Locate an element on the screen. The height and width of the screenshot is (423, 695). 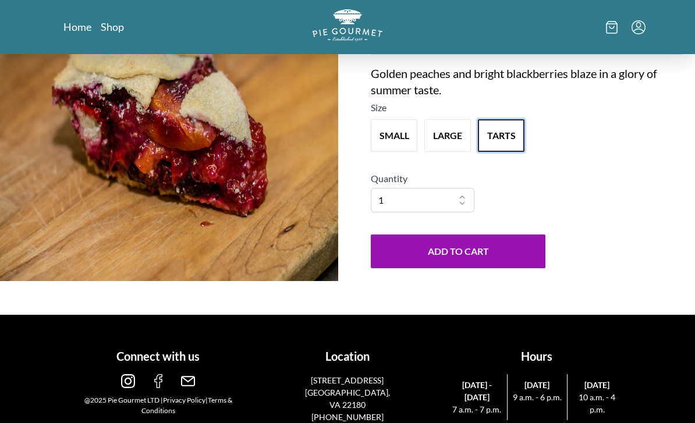
h1: Connect with us is located at coordinates (158, 357).